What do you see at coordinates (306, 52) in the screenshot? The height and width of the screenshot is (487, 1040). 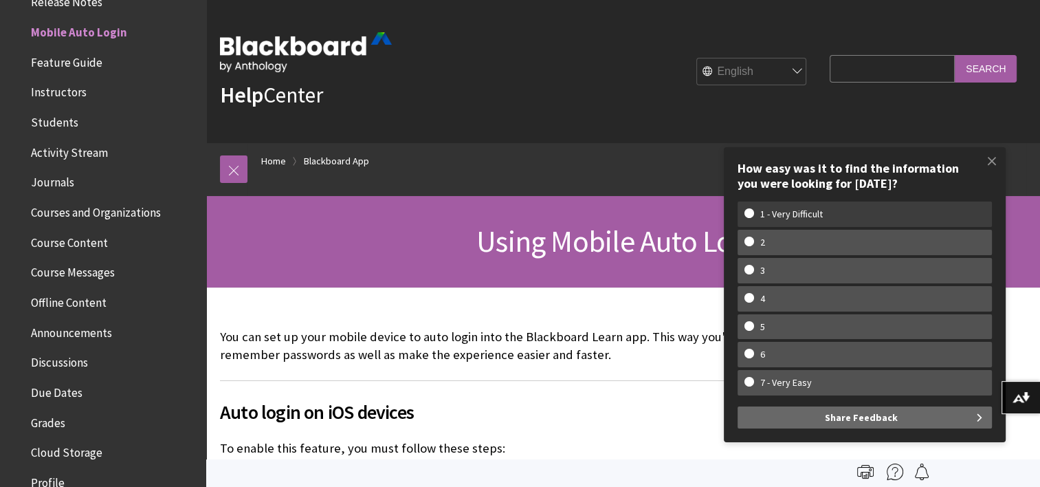 I see `img: Blackboard by Anthology` at bounding box center [306, 52].